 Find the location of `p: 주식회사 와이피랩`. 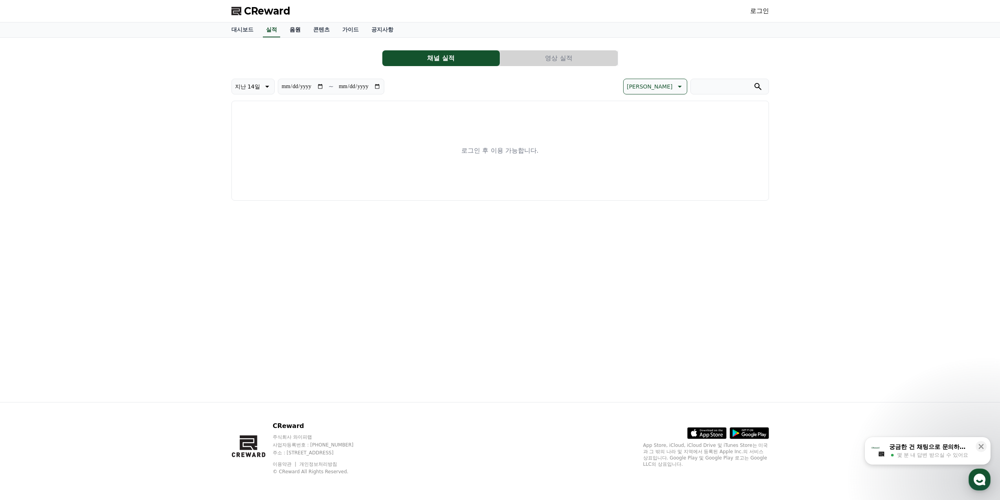

p: 주식회사 와이피랩 is located at coordinates (321, 437).